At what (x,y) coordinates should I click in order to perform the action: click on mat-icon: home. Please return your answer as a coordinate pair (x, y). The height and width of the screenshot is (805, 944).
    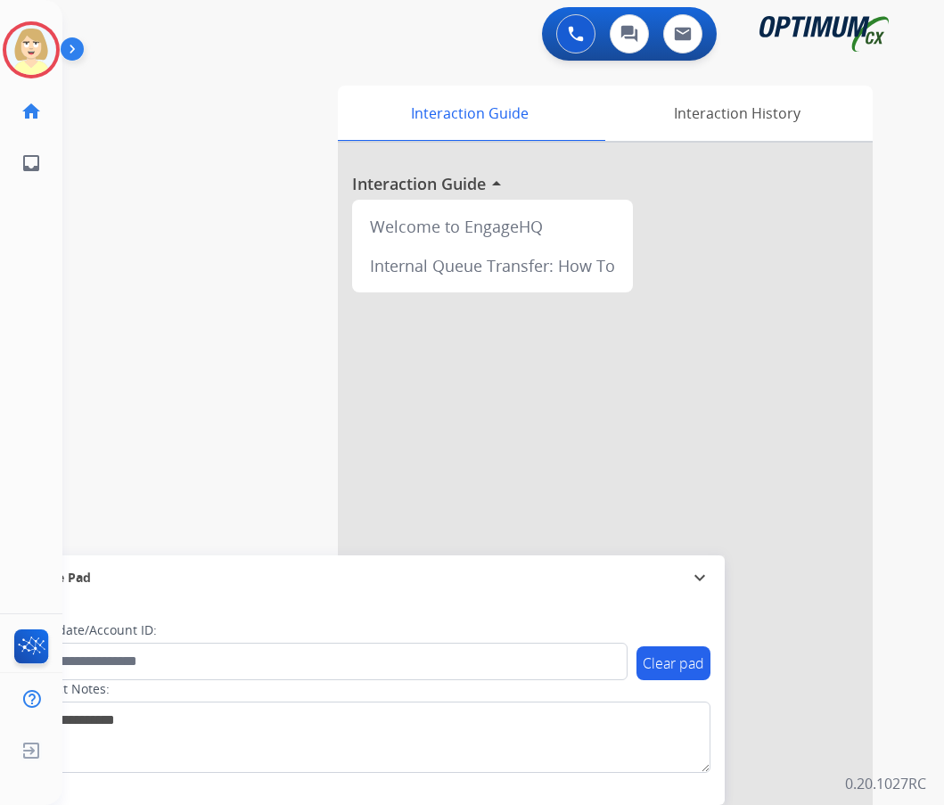
    Looking at the image, I should click on (31, 111).